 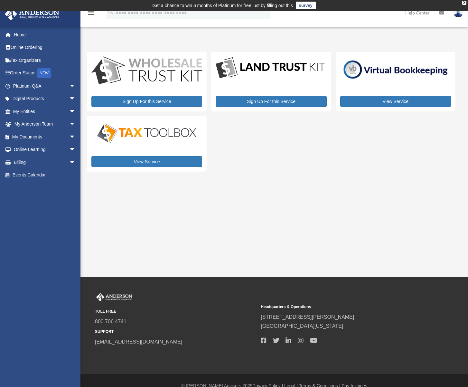 What do you see at coordinates (91, 14) in the screenshot?
I see `a: menu` at bounding box center [91, 14].